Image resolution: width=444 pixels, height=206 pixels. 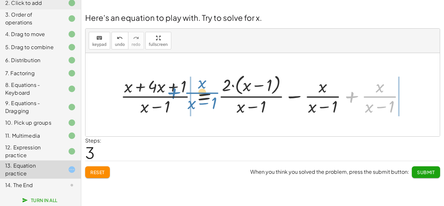 I want to click on button: fullscreen, so click(x=158, y=41).